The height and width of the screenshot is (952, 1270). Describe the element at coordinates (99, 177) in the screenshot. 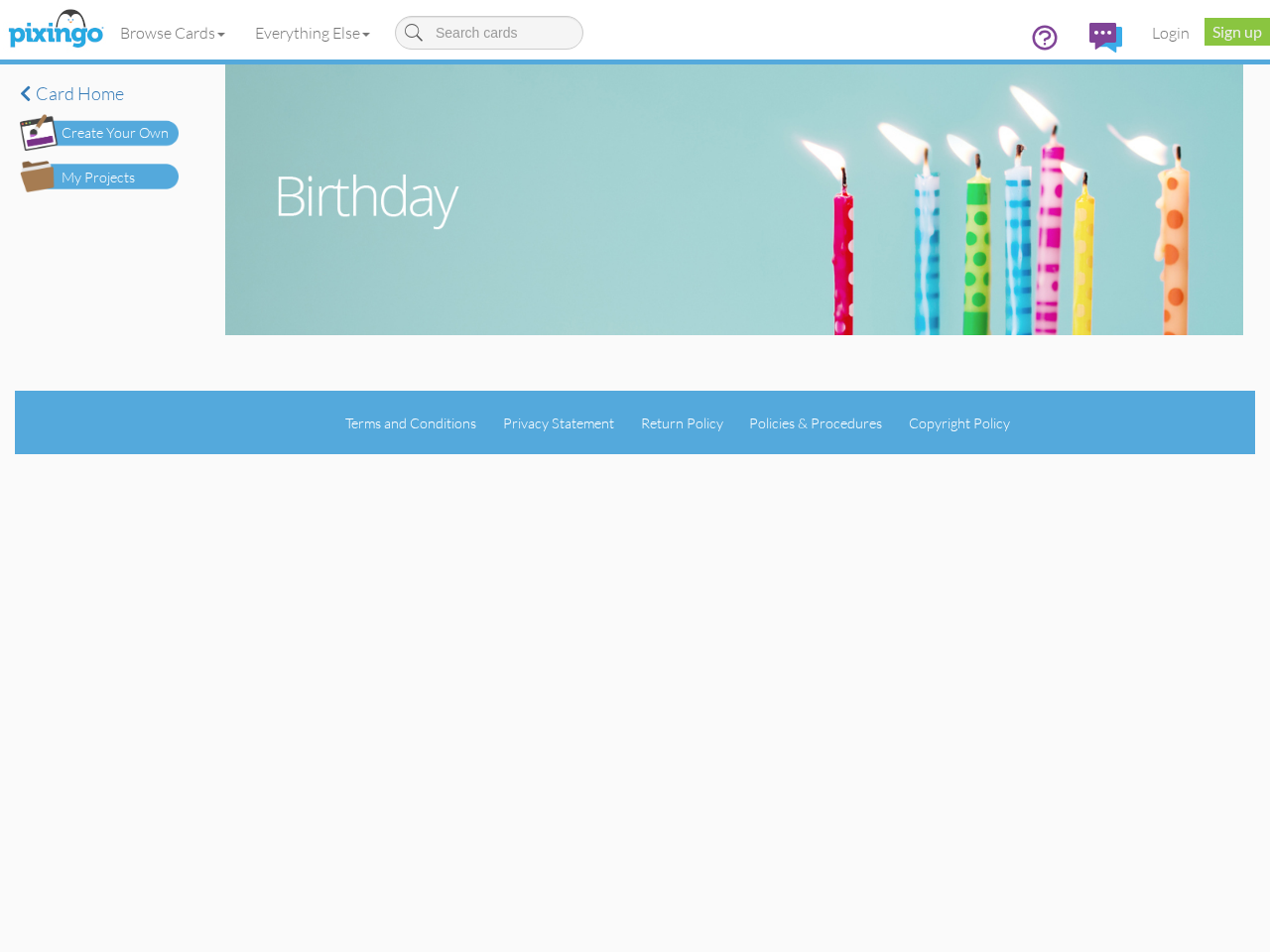

I see `div: My Projects` at that location.